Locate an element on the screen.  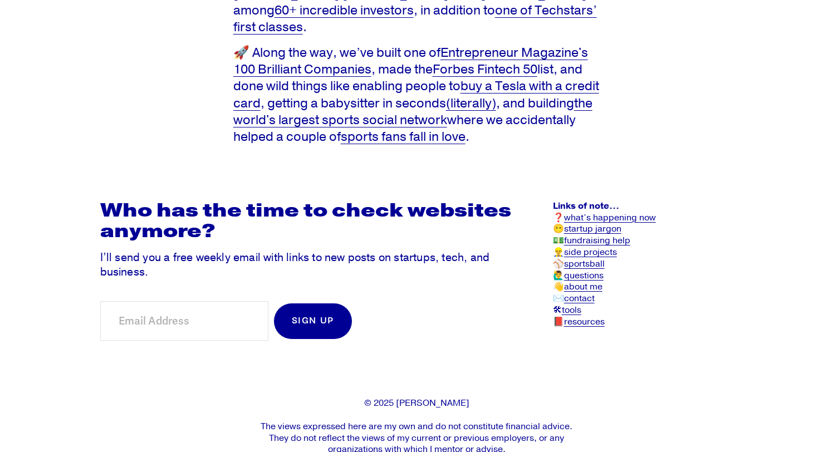
a: sports fans fall in love is located at coordinates (403, 136).